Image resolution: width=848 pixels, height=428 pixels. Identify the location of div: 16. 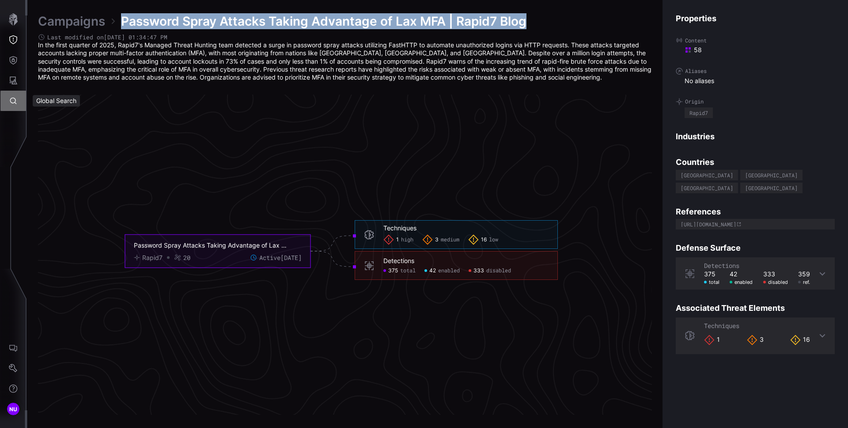
(800, 340).